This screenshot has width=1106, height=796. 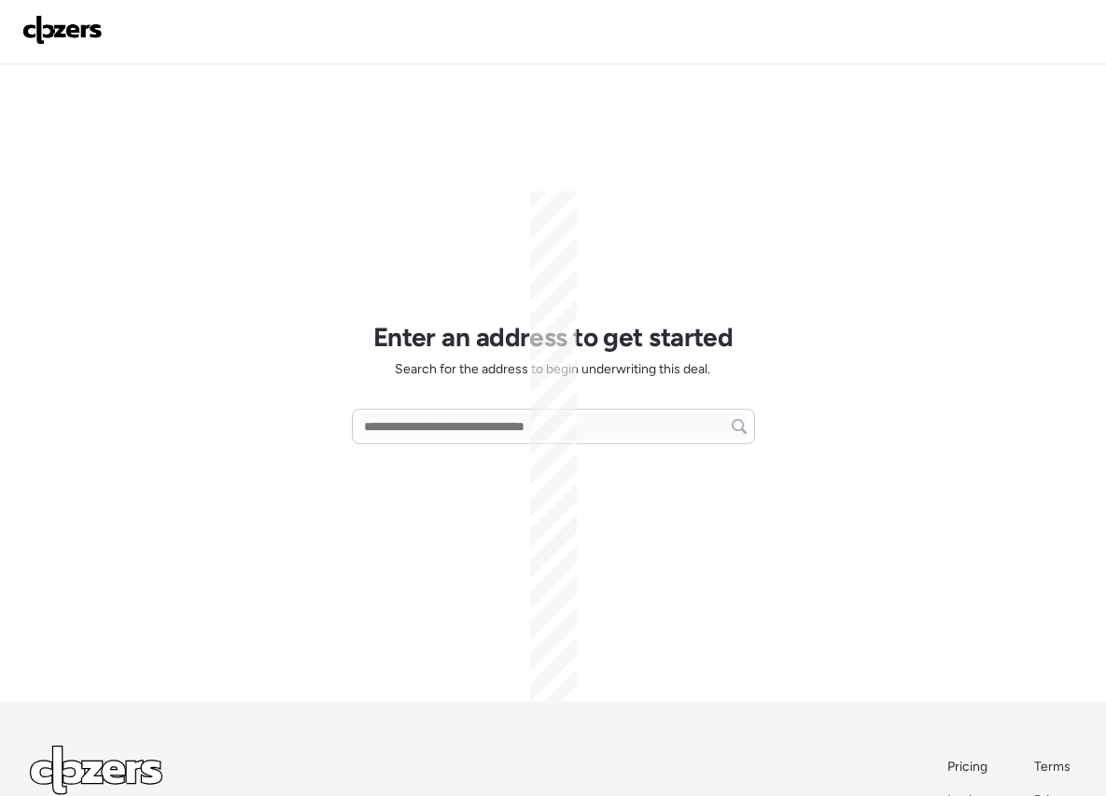 I want to click on span: Terms, so click(x=1052, y=766).